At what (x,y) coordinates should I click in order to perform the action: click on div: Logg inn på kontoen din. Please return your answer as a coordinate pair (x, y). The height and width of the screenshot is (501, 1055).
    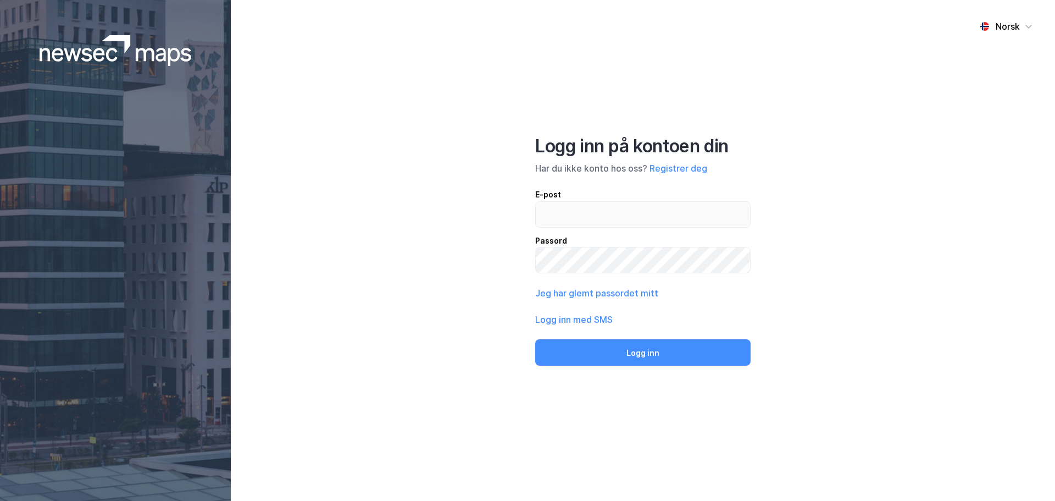
    Looking at the image, I should click on (643, 146).